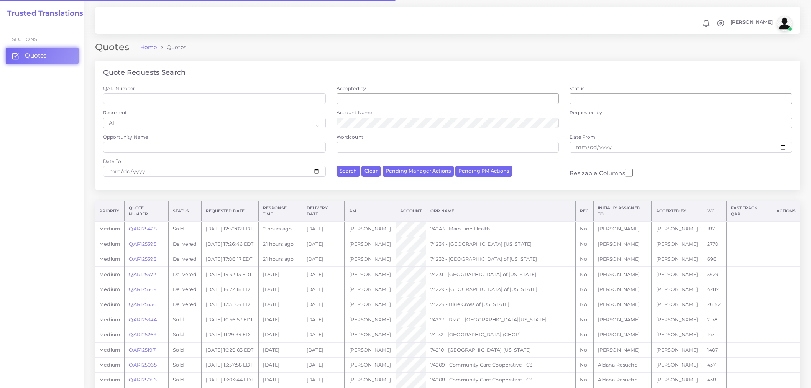 This screenshot has width=811, height=388. I want to click on th: WC, so click(714, 211).